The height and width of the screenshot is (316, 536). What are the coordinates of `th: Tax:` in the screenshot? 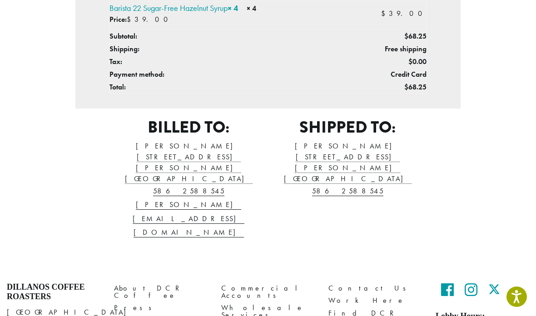 It's located at (230, 62).